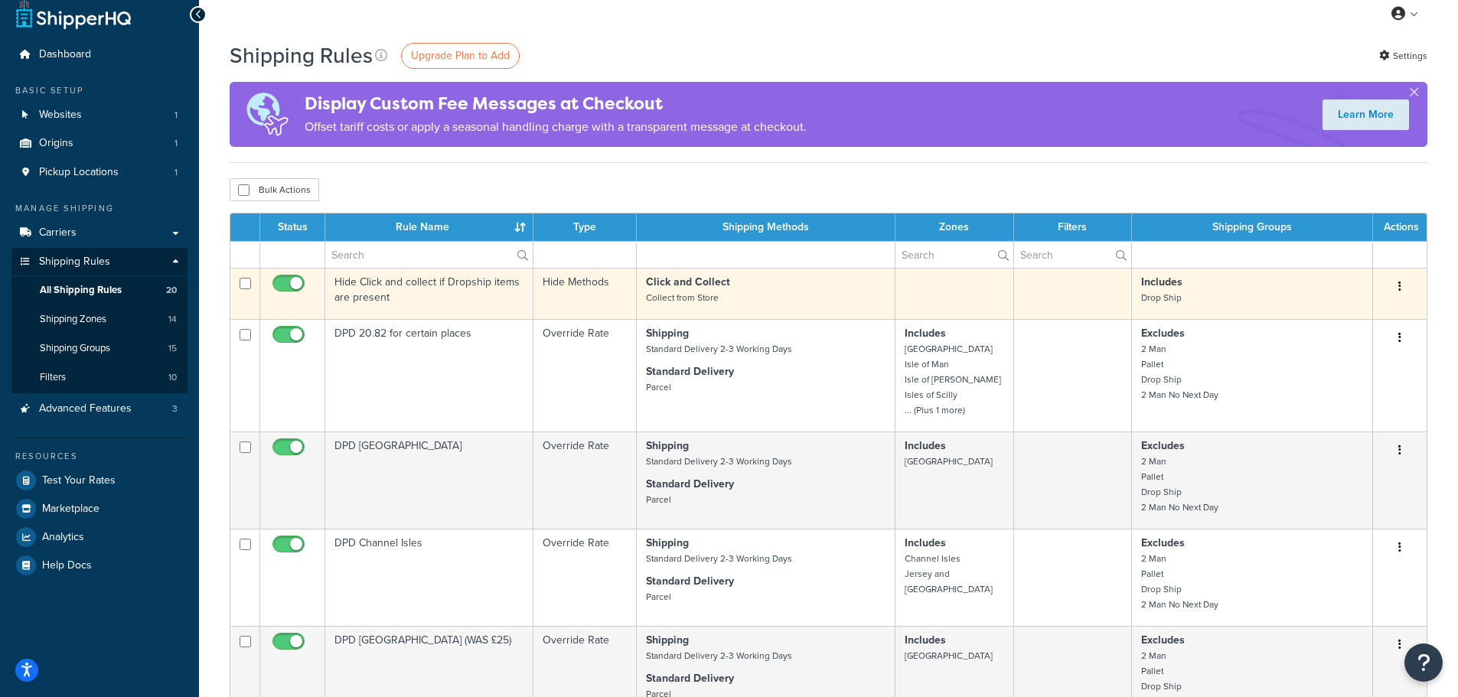 The height and width of the screenshot is (697, 1458). Describe the element at coordinates (172, 319) in the screenshot. I see `span: 14` at that location.